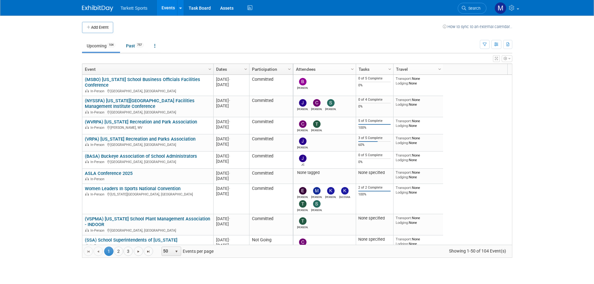  I want to click on a: Upcoming104, so click(101, 46).